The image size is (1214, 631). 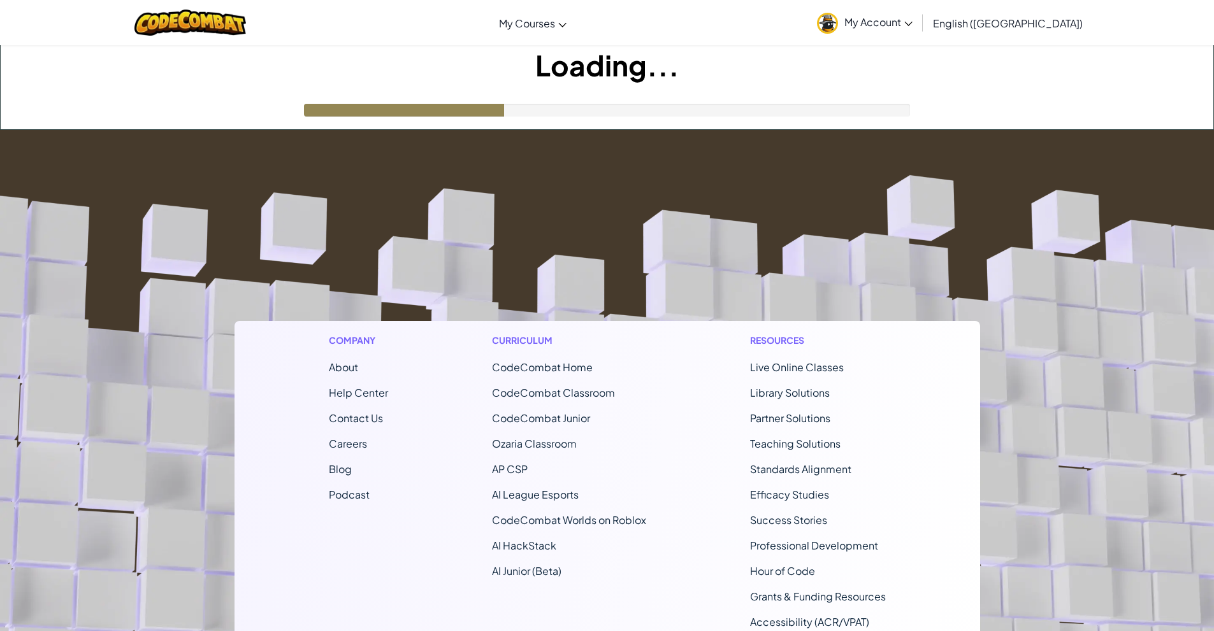 What do you see at coordinates (348, 443) in the screenshot?
I see `a: Careers` at bounding box center [348, 443].